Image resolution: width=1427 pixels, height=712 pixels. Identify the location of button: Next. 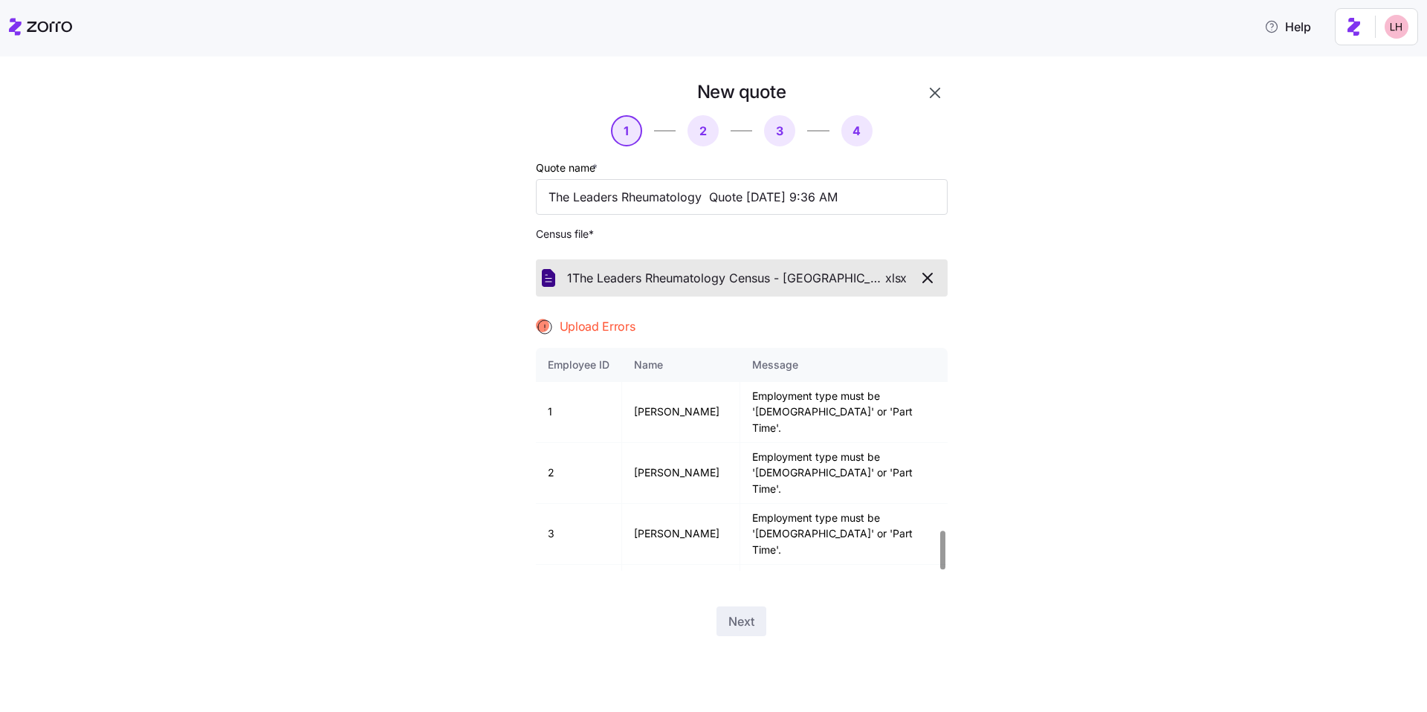
(741, 621).